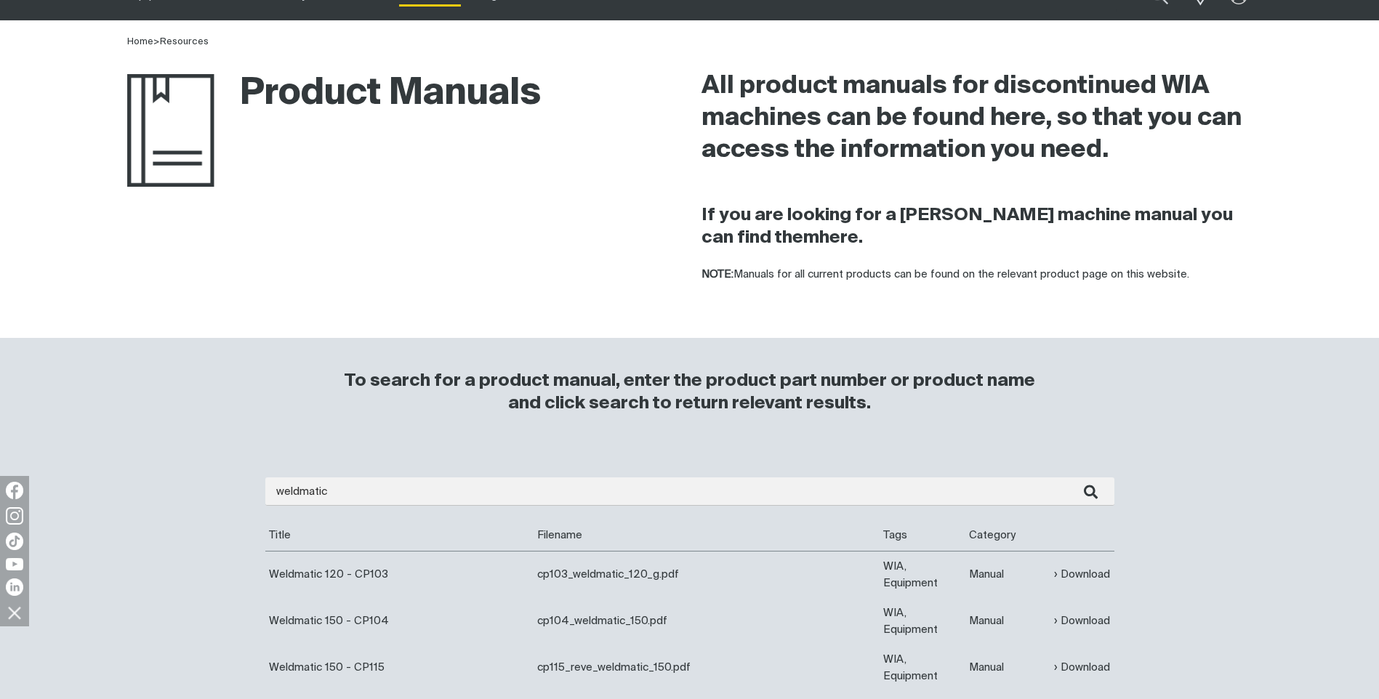  What do you see at coordinates (706, 668) in the screenshot?
I see `td: cp115_reve_weldmatic_150.pdf` at bounding box center [706, 668].